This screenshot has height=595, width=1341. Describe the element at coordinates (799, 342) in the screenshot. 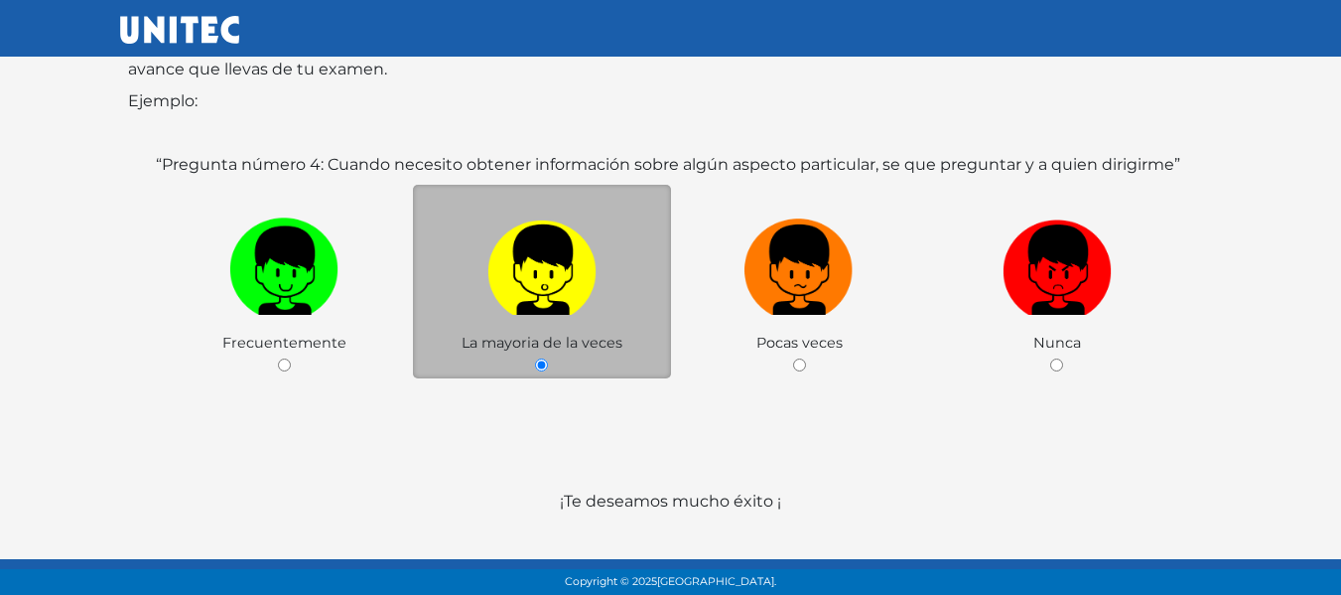

I see `span: Pocas veces` at that location.